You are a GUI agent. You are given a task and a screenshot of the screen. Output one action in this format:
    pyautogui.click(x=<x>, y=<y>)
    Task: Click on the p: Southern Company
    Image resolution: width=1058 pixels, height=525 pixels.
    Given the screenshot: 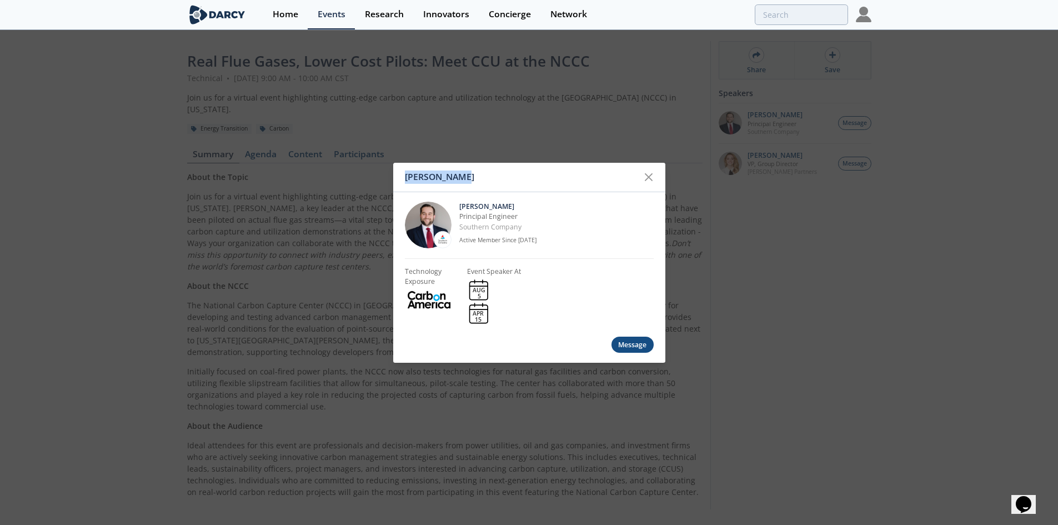 What is the action you would take?
    pyautogui.click(x=556, y=227)
    